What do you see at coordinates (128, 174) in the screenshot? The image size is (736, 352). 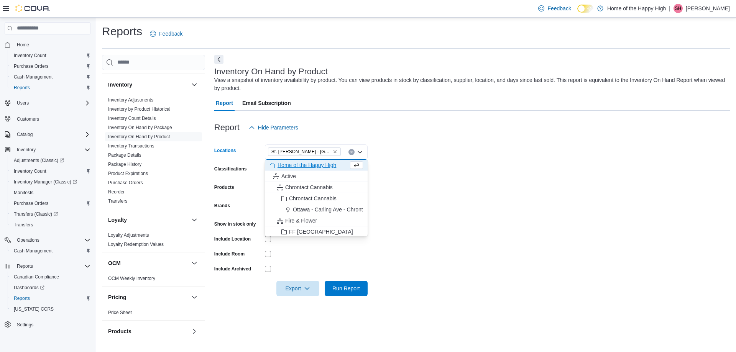 I see `a: Product Expirations` at bounding box center [128, 174].